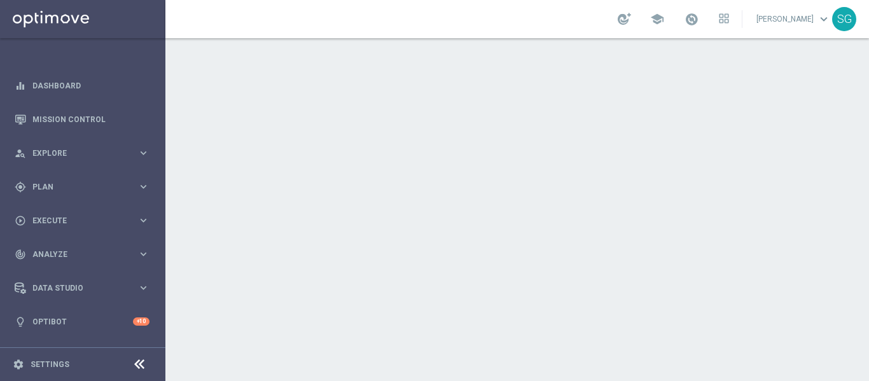 This screenshot has height=381, width=869. Describe the element at coordinates (85, 153) in the screenshot. I see `span: Explore` at that location.